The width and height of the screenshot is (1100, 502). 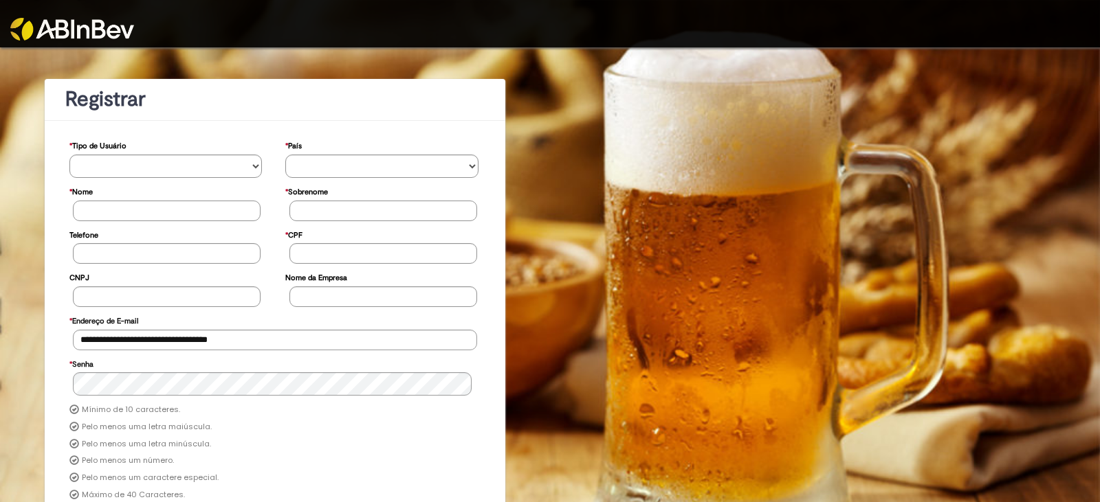 What do you see at coordinates (72, 29) in the screenshot?
I see `img: ABInbev-white.png` at bounding box center [72, 29].